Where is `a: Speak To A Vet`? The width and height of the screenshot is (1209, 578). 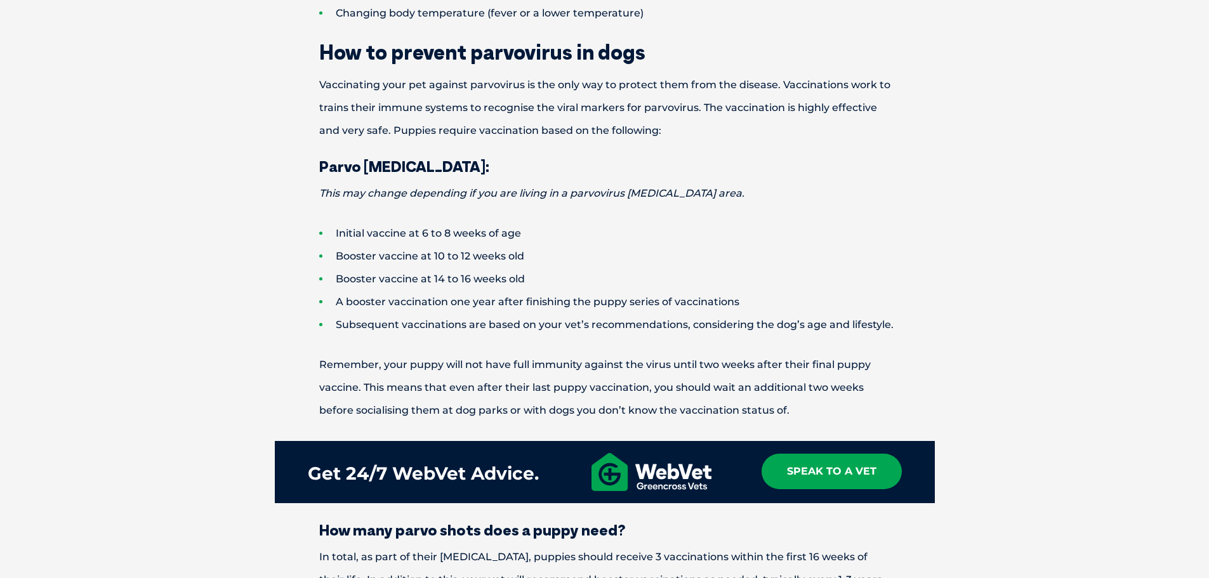 a: Speak To A Vet is located at coordinates (831, 472).